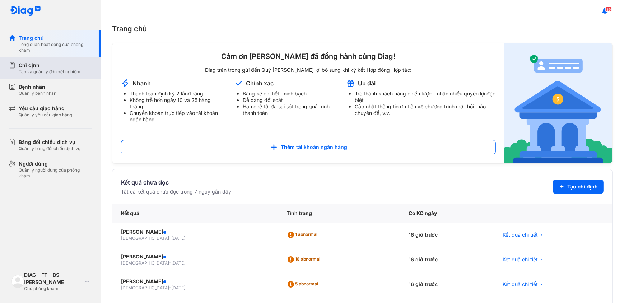 This screenshot has width=624, height=303. What do you see at coordinates (290, 100) in the screenshot?
I see `li: Dễ dàng đối soát` at bounding box center [290, 100].